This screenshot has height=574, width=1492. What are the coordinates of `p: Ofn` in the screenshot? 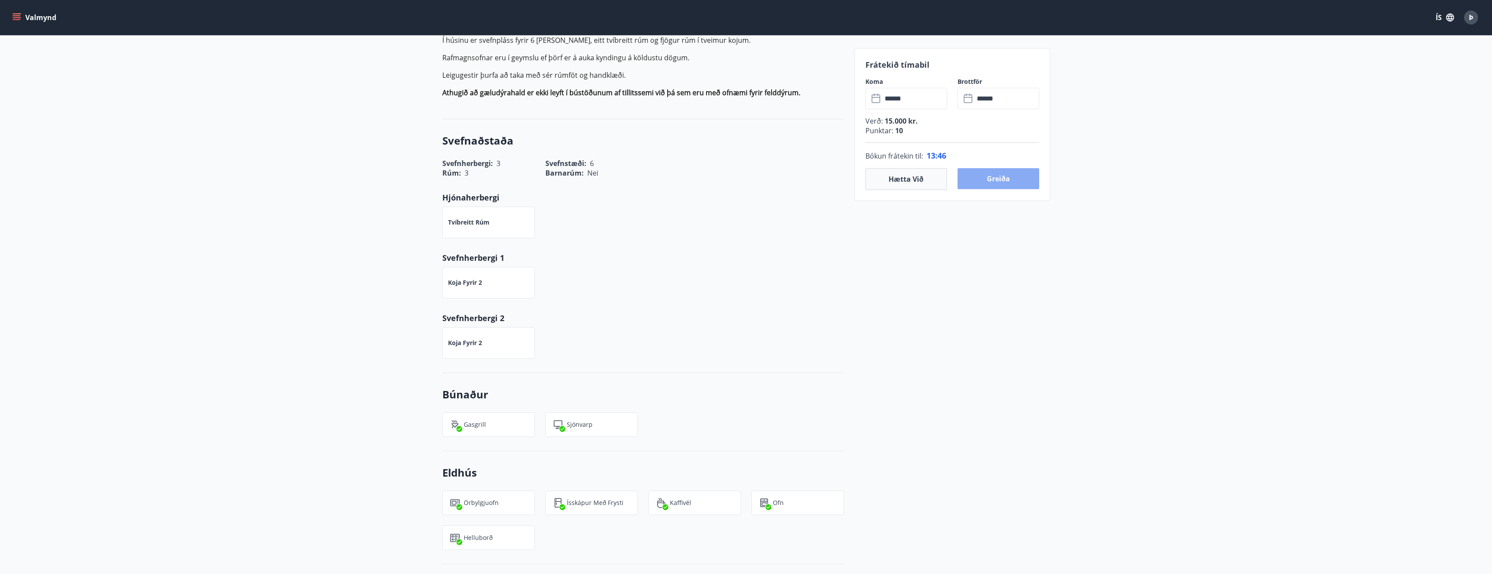 It's located at (778, 502).